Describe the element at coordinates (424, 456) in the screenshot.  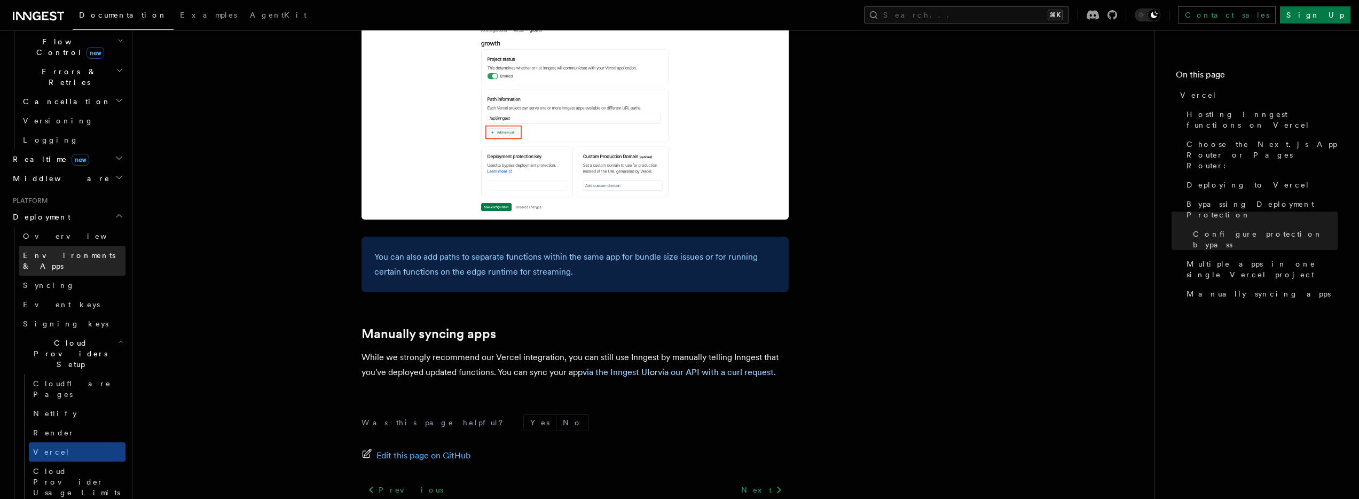
I see `span: Edit this page on GitHub` at that location.